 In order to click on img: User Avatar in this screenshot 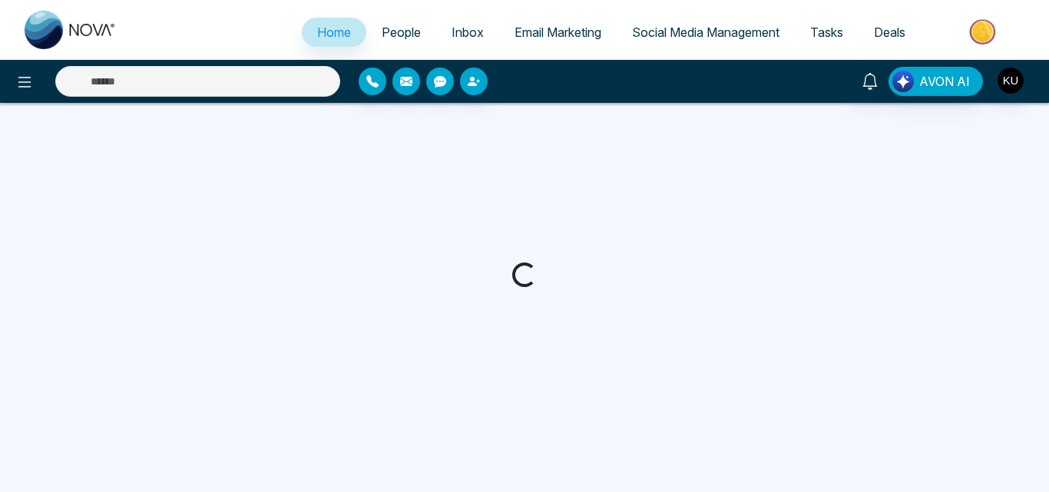, I will do `click(1010, 81)`.